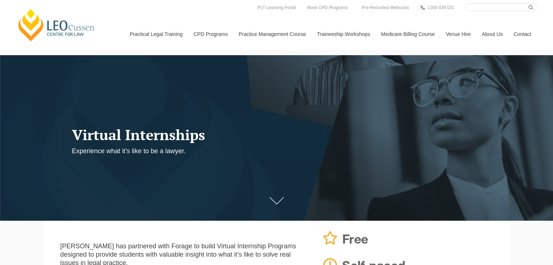 This screenshot has width=553, height=265. What do you see at coordinates (156, 34) in the screenshot?
I see `a: Practical Legal Training` at bounding box center [156, 34].